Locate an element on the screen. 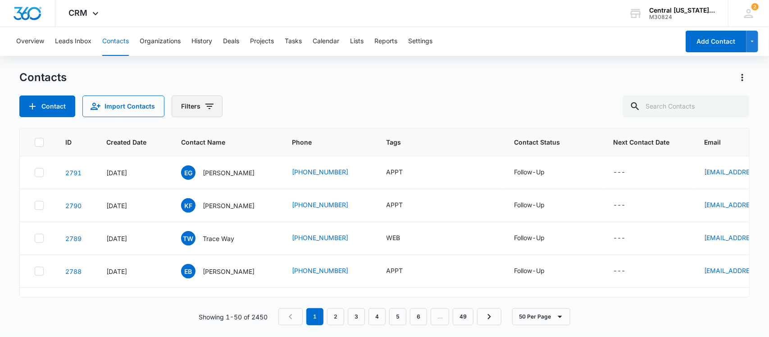  span: Created Date is located at coordinates (126, 142).